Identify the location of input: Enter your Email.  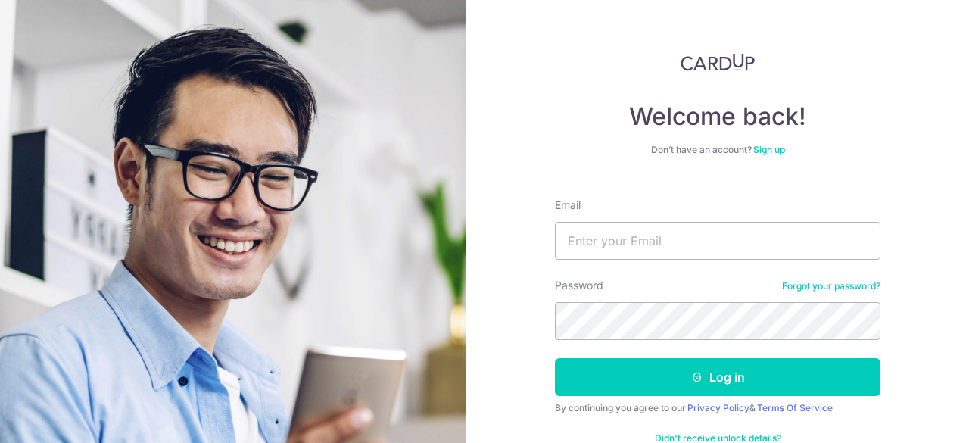
(718, 241).